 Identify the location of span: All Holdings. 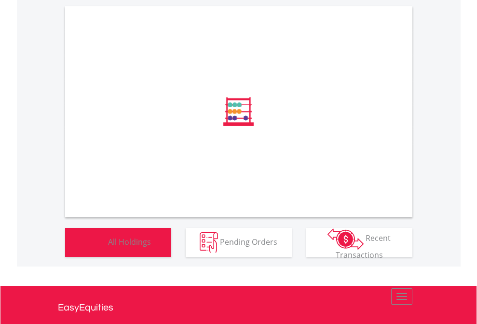
(129, 241).